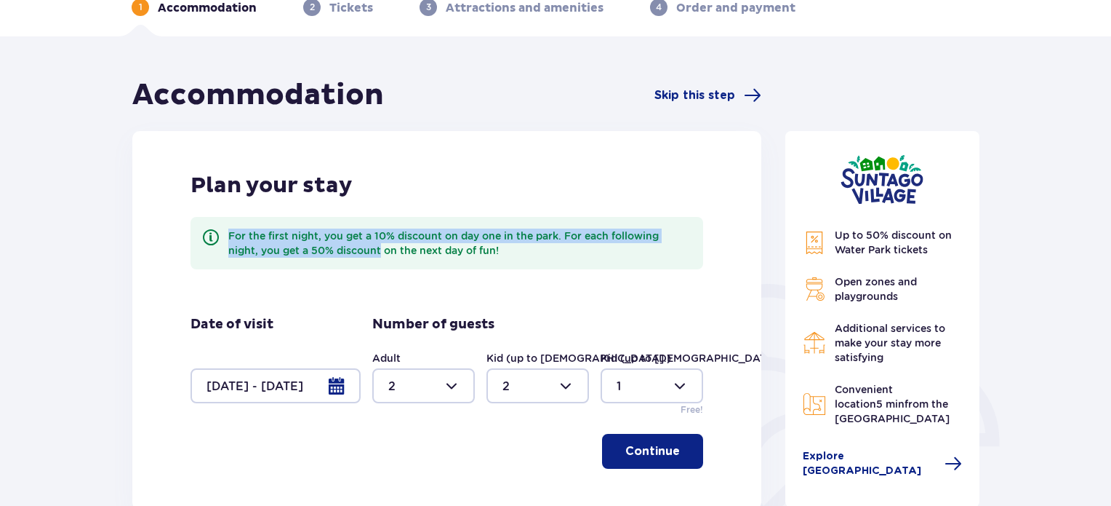 The width and height of the screenshot is (1111, 506). I want to click on img: Grill Icon, so click(815, 289).